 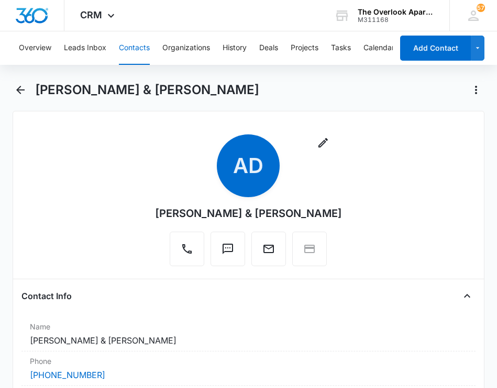 I want to click on button: Tasks, so click(x=341, y=48).